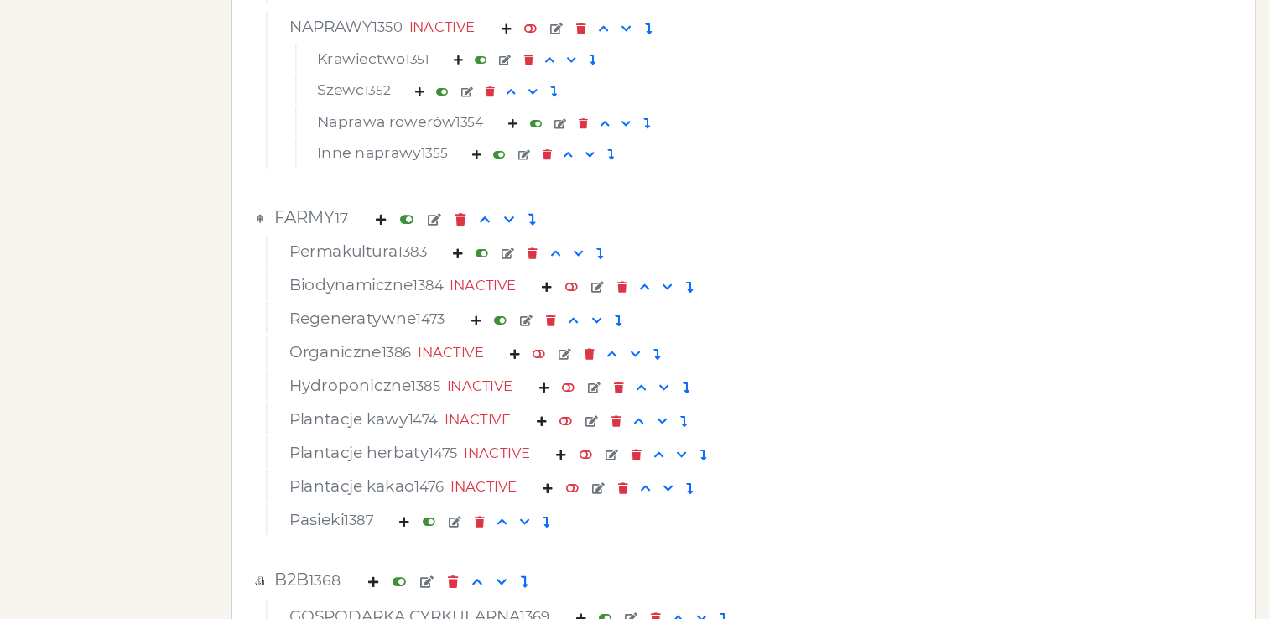  What do you see at coordinates (260, 218) in the screenshot?
I see `img: 6103daff39686323ffbc8a36` at bounding box center [260, 218].